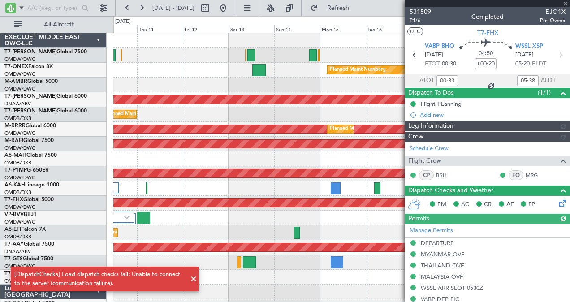  What do you see at coordinates (440, 47) in the screenshot?
I see `span: VABP BHO` at bounding box center [440, 47].